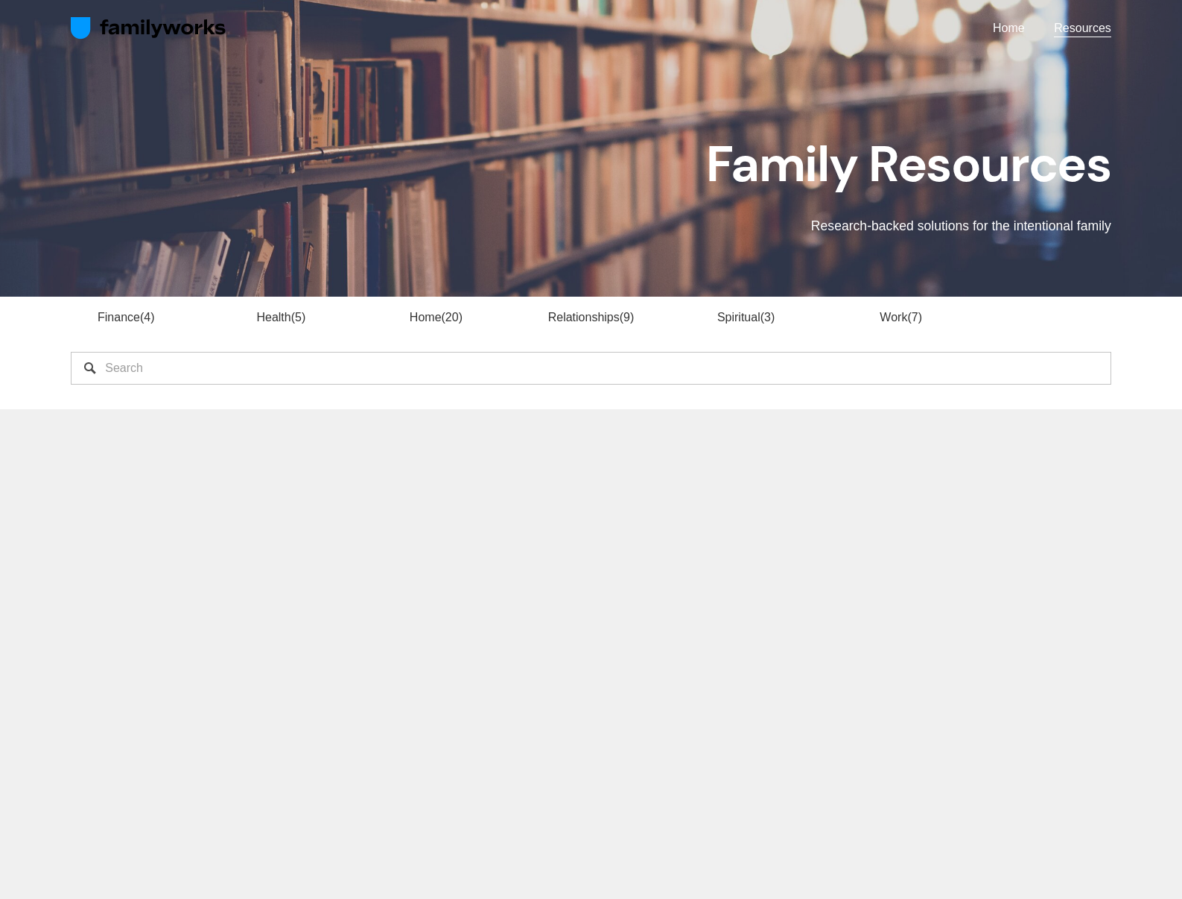  What do you see at coordinates (627, 317) in the screenshot?
I see `span: 9` at bounding box center [627, 317].